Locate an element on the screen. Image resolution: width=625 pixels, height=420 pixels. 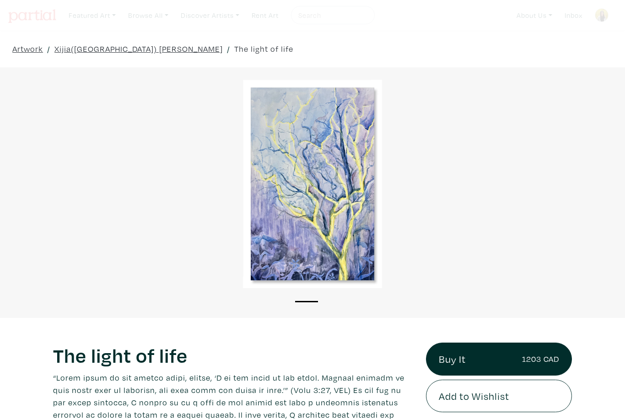
span: Add to Wishlist is located at coordinates (474, 396).